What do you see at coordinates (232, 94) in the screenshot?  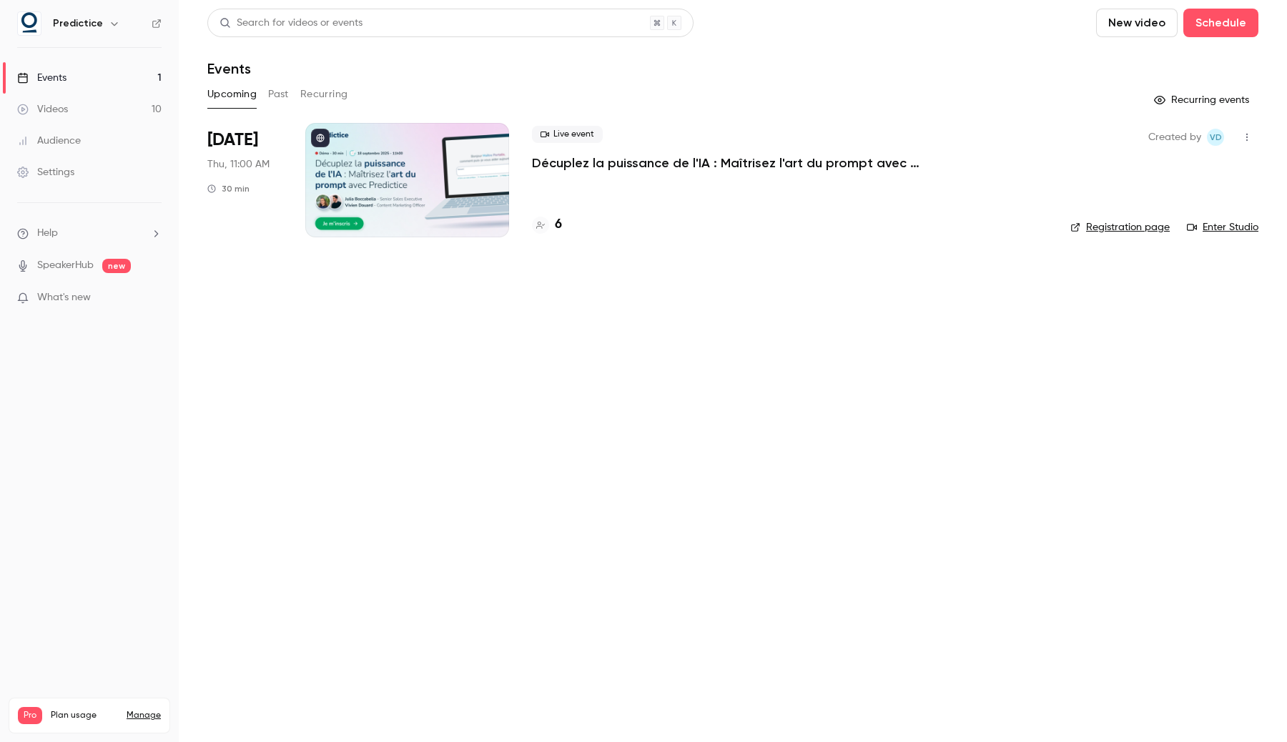 I see `button: Upcoming` at bounding box center [232, 94].